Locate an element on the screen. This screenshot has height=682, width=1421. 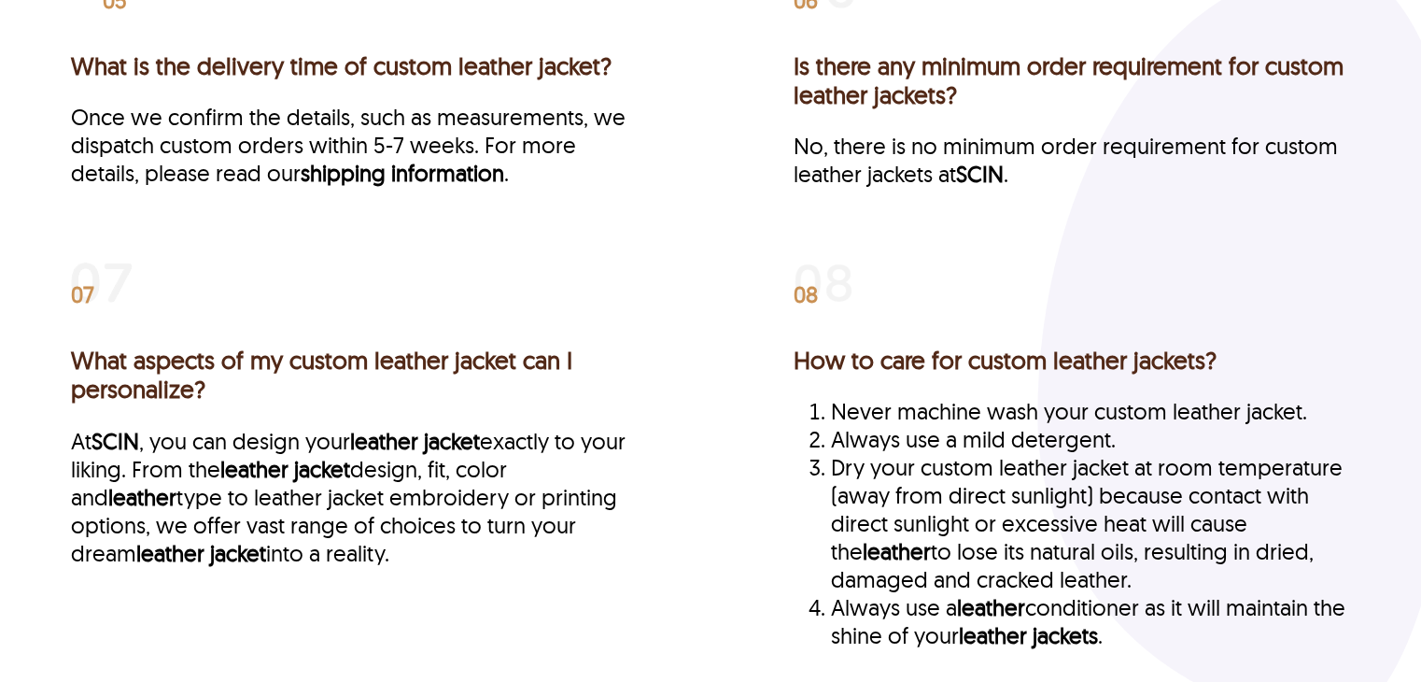
a: shipping information is located at coordinates (402, 173).